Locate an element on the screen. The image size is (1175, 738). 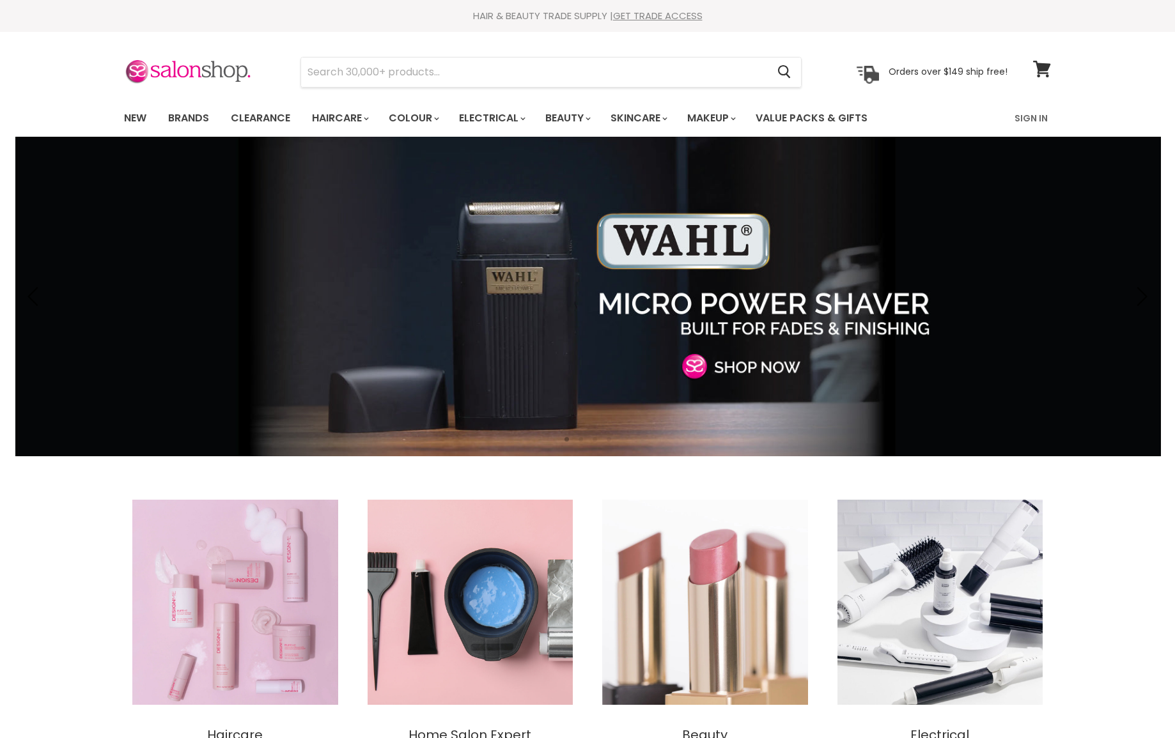
li: Page dot 2 is located at coordinates (580, 439).